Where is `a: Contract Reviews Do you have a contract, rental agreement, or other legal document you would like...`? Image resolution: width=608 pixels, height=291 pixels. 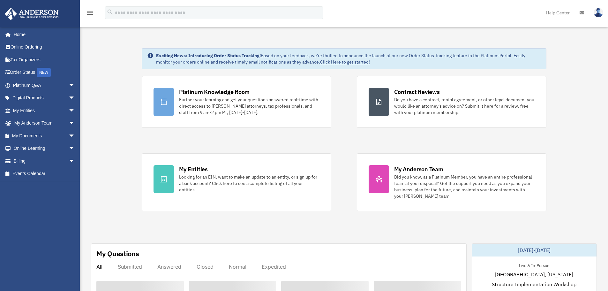 a: Contract Reviews Do you have a contract, rental agreement, or other legal document you would like... is located at coordinates (452, 102).